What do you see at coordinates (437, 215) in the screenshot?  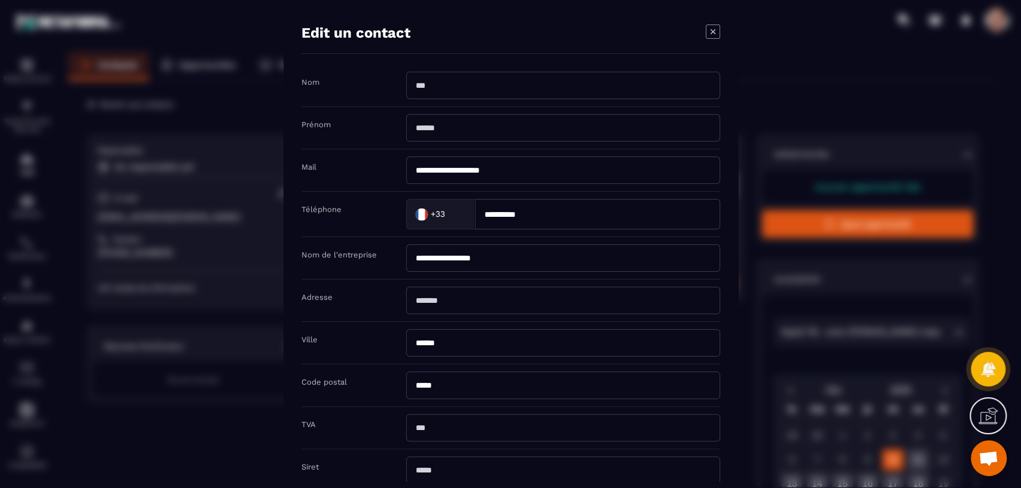 I see `span: +33` at bounding box center [437, 215].